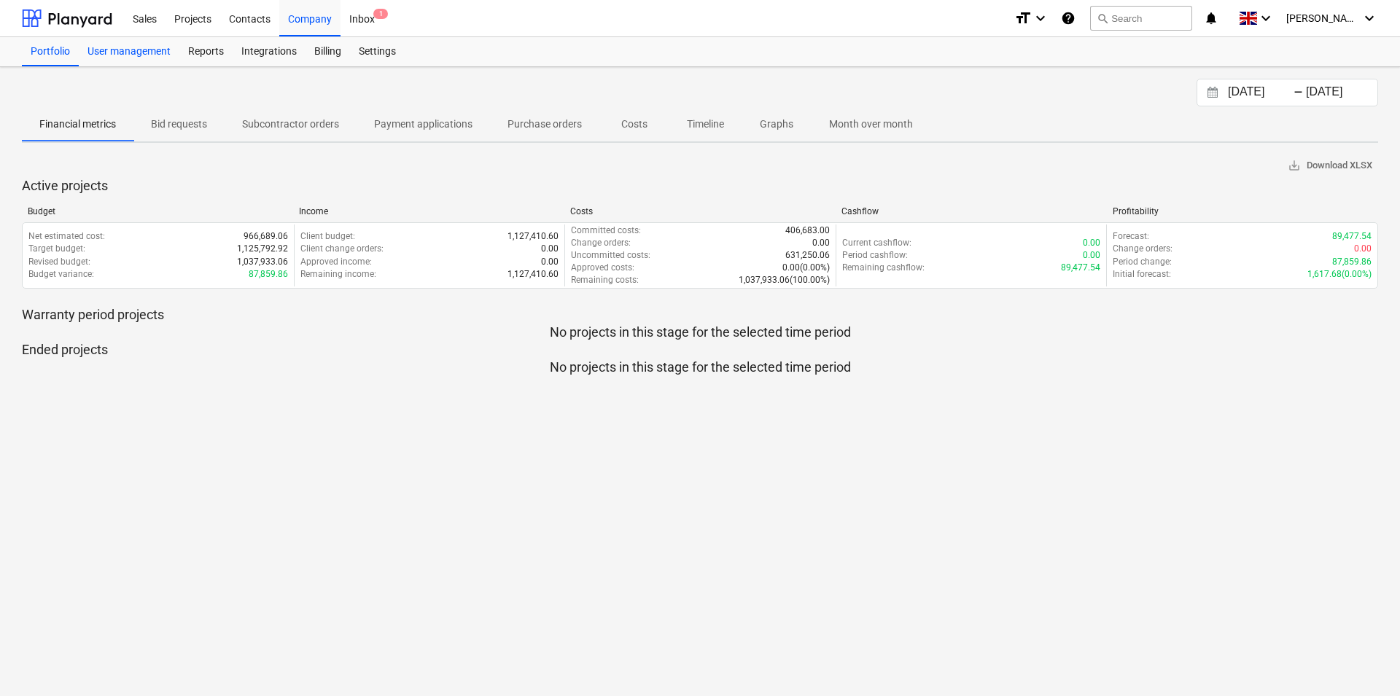  Describe the element at coordinates (57, 249) in the screenshot. I see `p: Target budget :` at that location.